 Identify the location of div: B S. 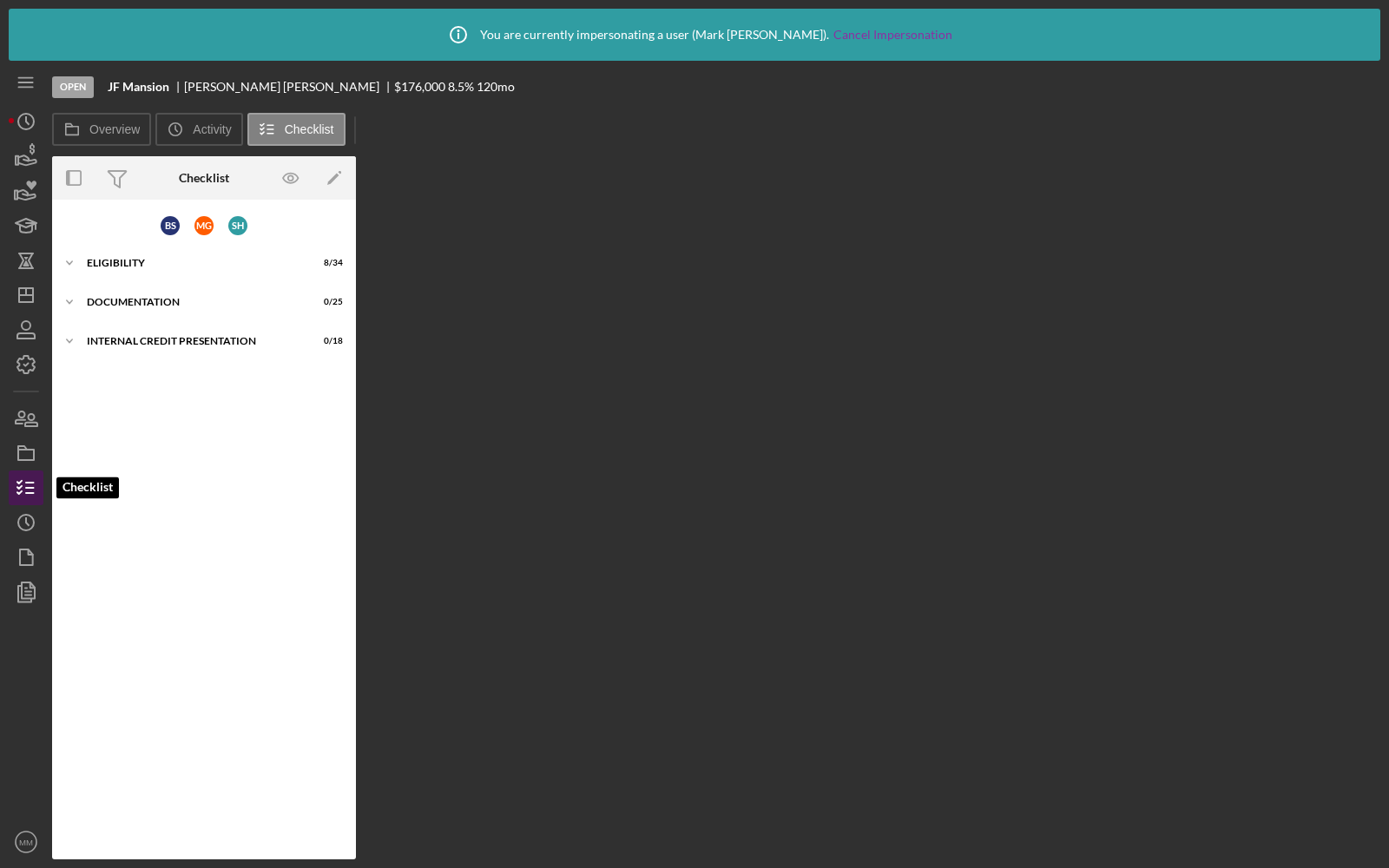
(171, 226).